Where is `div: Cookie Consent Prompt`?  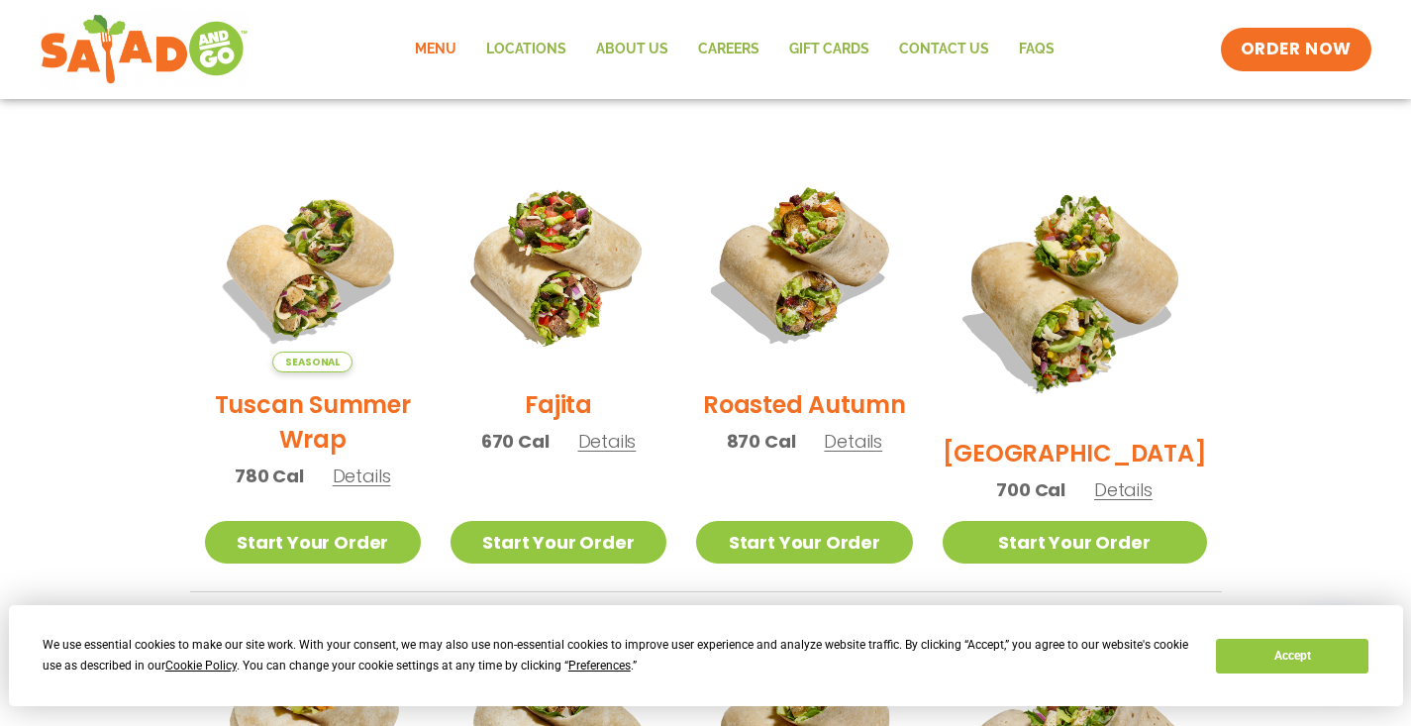
div: Cookie Consent Prompt is located at coordinates (706, 655).